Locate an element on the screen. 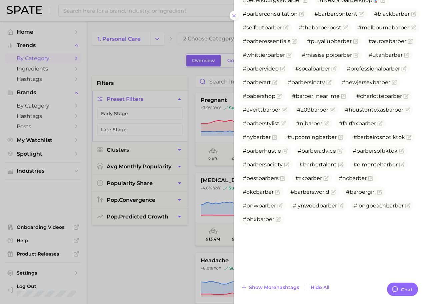 This screenshot has height=304, width=426. span: #babershop is located at coordinates (259, 96).